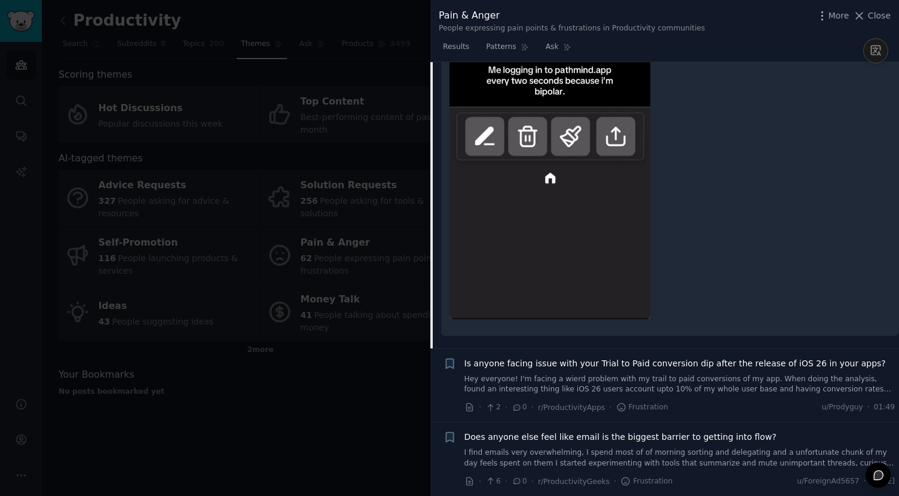  What do you see at coordinates (571, 29) in the screenshot?
I see `div: People expressing pain points & frustrations in Productivity communities` at bounding box center [571, 29].